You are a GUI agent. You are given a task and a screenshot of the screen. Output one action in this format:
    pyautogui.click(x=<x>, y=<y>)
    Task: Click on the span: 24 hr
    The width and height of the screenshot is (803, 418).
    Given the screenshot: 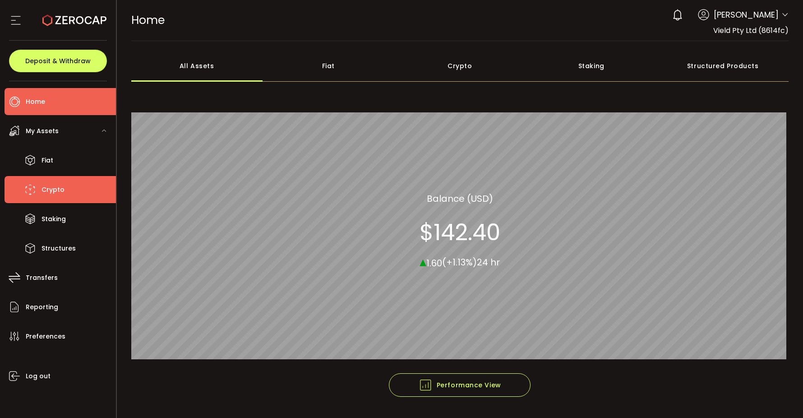 What is the action you would take?
    pyautogui.click(x=488, y=262)
    